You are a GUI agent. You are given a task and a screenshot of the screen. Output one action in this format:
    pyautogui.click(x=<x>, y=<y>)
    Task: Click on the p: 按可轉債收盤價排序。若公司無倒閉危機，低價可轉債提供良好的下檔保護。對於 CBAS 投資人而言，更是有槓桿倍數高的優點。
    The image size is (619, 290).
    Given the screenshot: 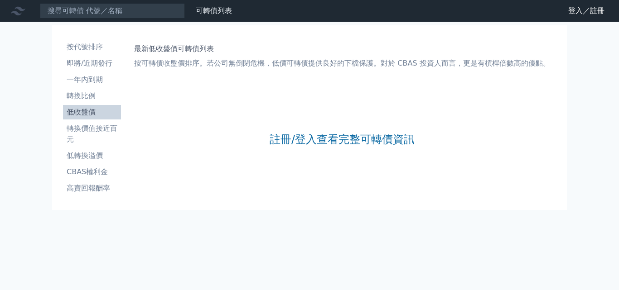 What is the action you would take?
    pyautogui.click(x=342, y=63)
    